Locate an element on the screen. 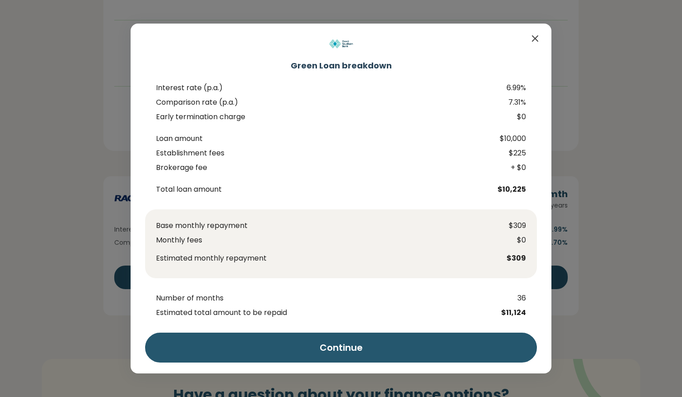 The height and width of the screenshot is (397, 682). button: Continue is located at coordinates (341, 348).